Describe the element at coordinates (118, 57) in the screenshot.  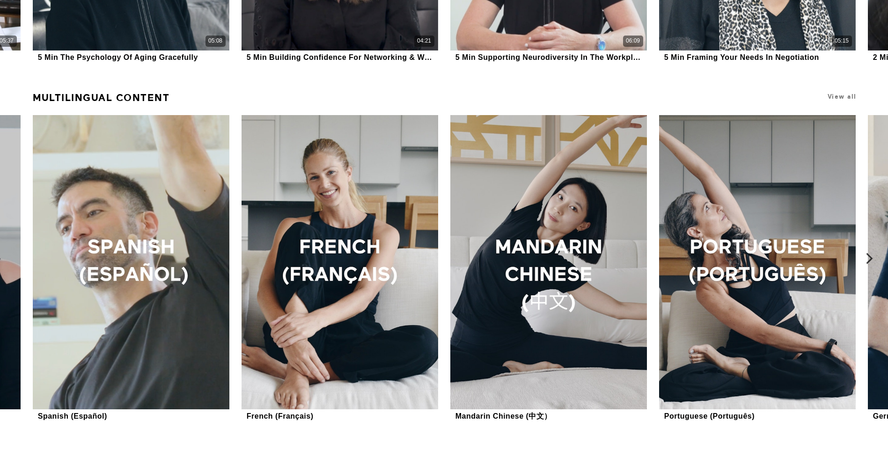
I see `div: 5 Min The Psychology Of Aging Gracefully` at that location.